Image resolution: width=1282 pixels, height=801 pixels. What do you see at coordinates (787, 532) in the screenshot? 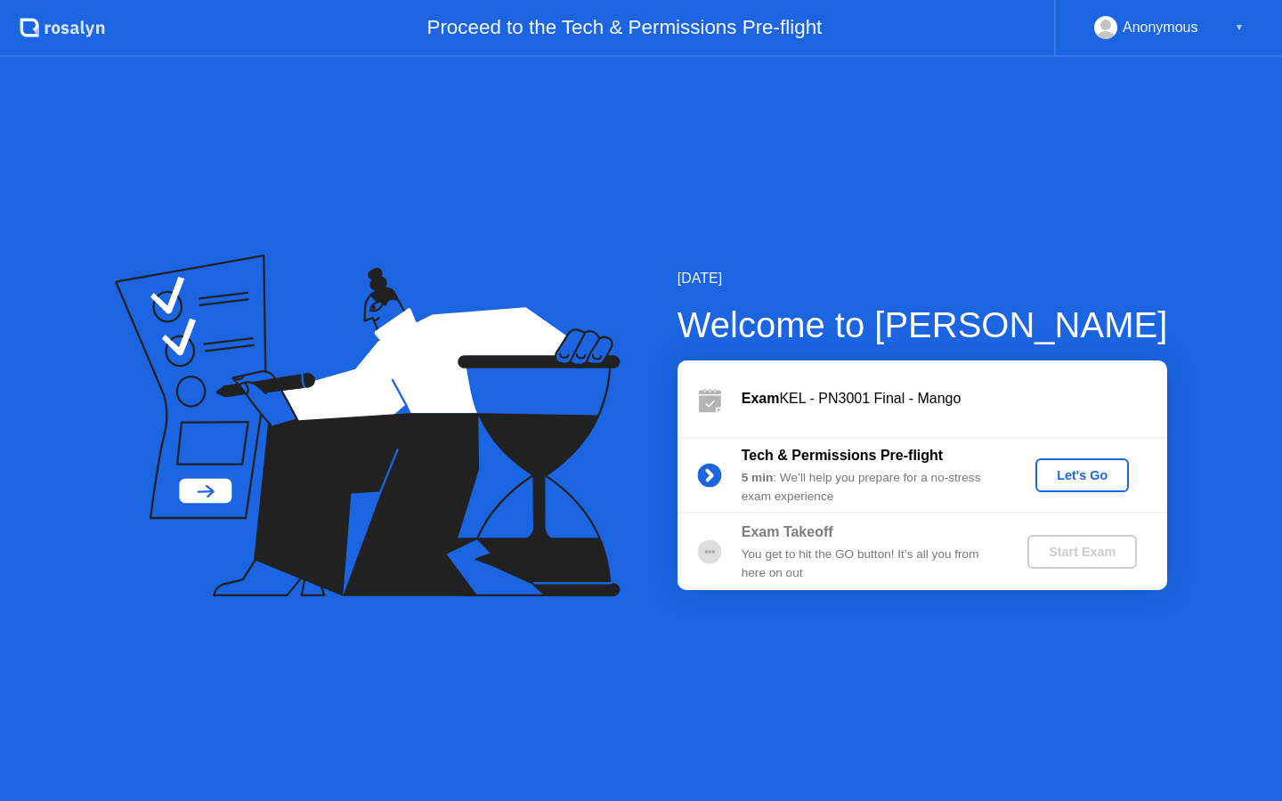
I see `b: Exam Takeoff` at bounding box center [787, 532].